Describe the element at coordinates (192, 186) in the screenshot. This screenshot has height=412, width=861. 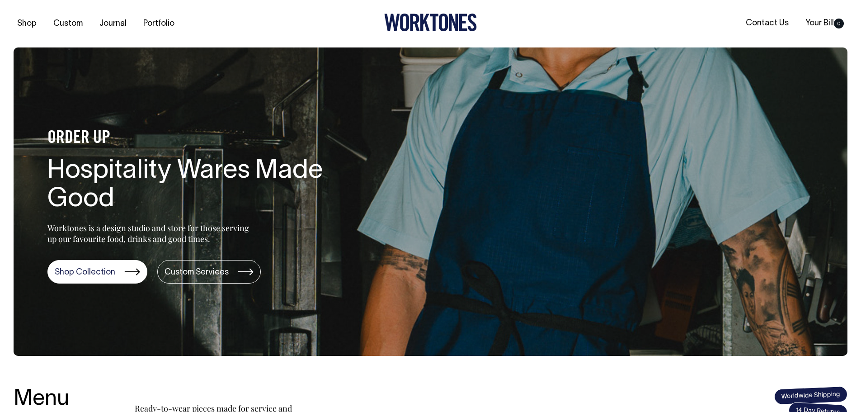
I see `h1: Hospitality Wares Made Good` at that location.